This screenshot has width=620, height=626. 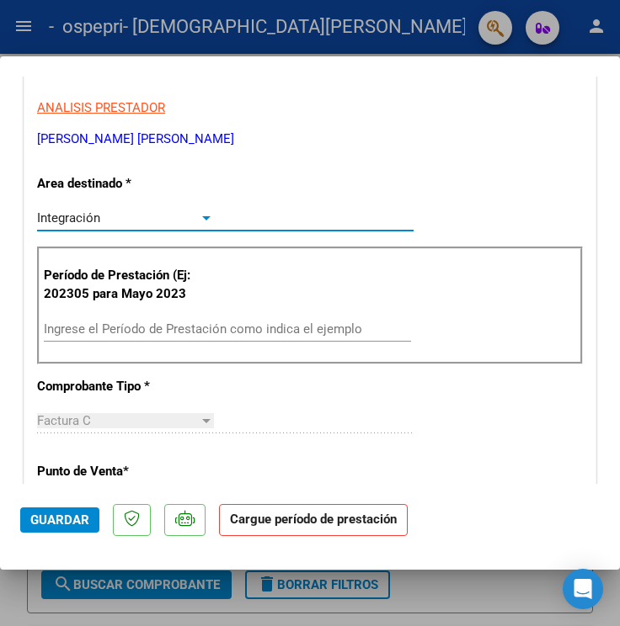 What do you see at coordinates (124, 285) in the screenshot?
I see `p: Período de Prestación (Ej: 202305 para Mayo 2023` at bounding box center [124, 285].